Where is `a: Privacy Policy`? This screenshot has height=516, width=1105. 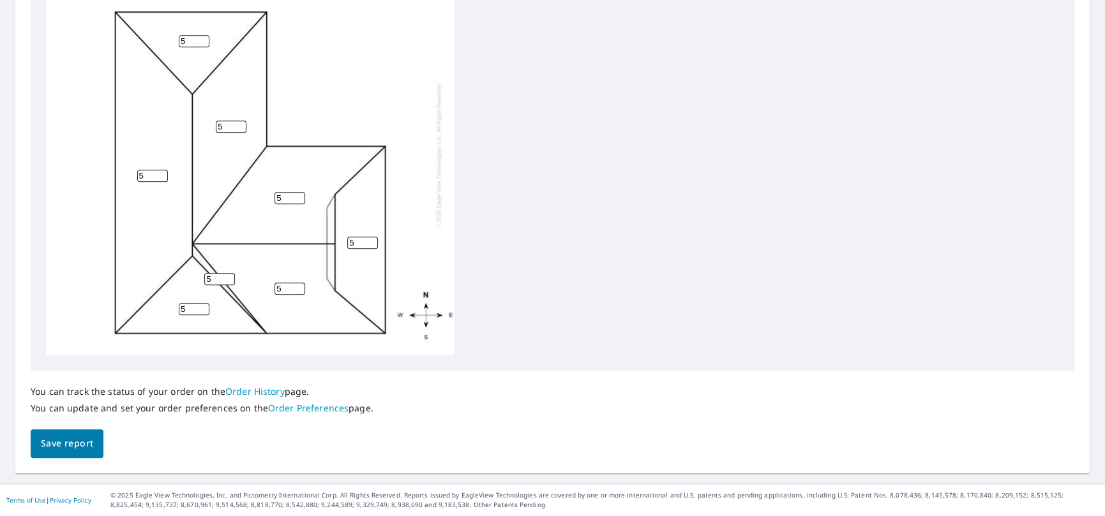 a: Privacy Policy is located at coordinates (70, 500).